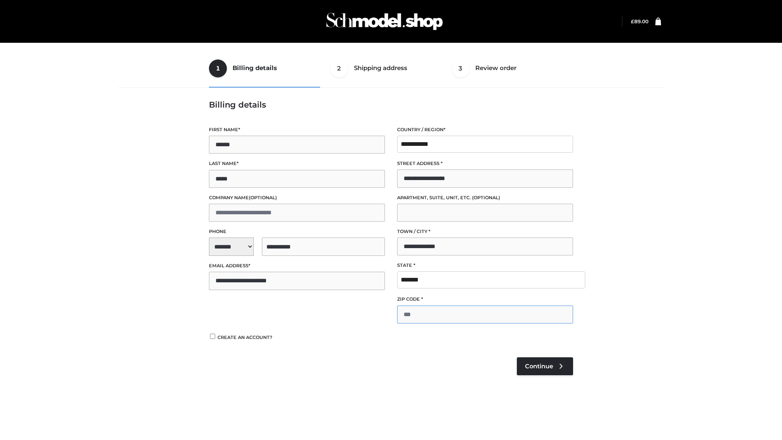  Describe the element at coordinates (384, 21) in the screenshot. I see `a: Schmodel Admin 964` at that location.